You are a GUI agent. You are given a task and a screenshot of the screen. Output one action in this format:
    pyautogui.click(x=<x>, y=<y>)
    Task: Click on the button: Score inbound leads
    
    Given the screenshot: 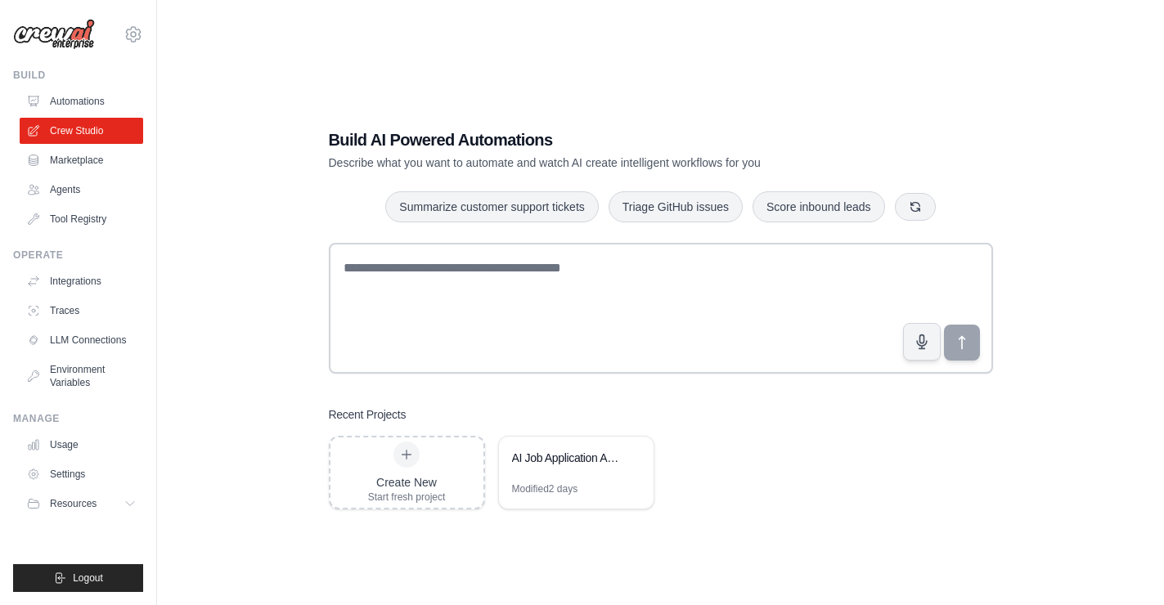 What is the action you would take?
    pyautogui.click(x=819, y=207)
    